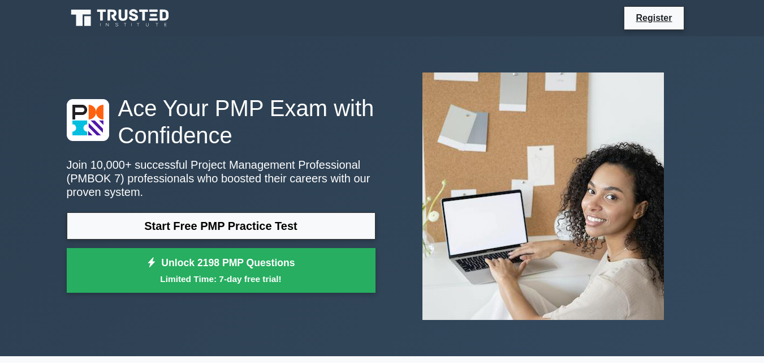 This screenshot has height=363, width=764. Describe the element at coordinates (221, 278) in the screenshot. I see `small: Limited Time: 7-day free trial!` at that location.